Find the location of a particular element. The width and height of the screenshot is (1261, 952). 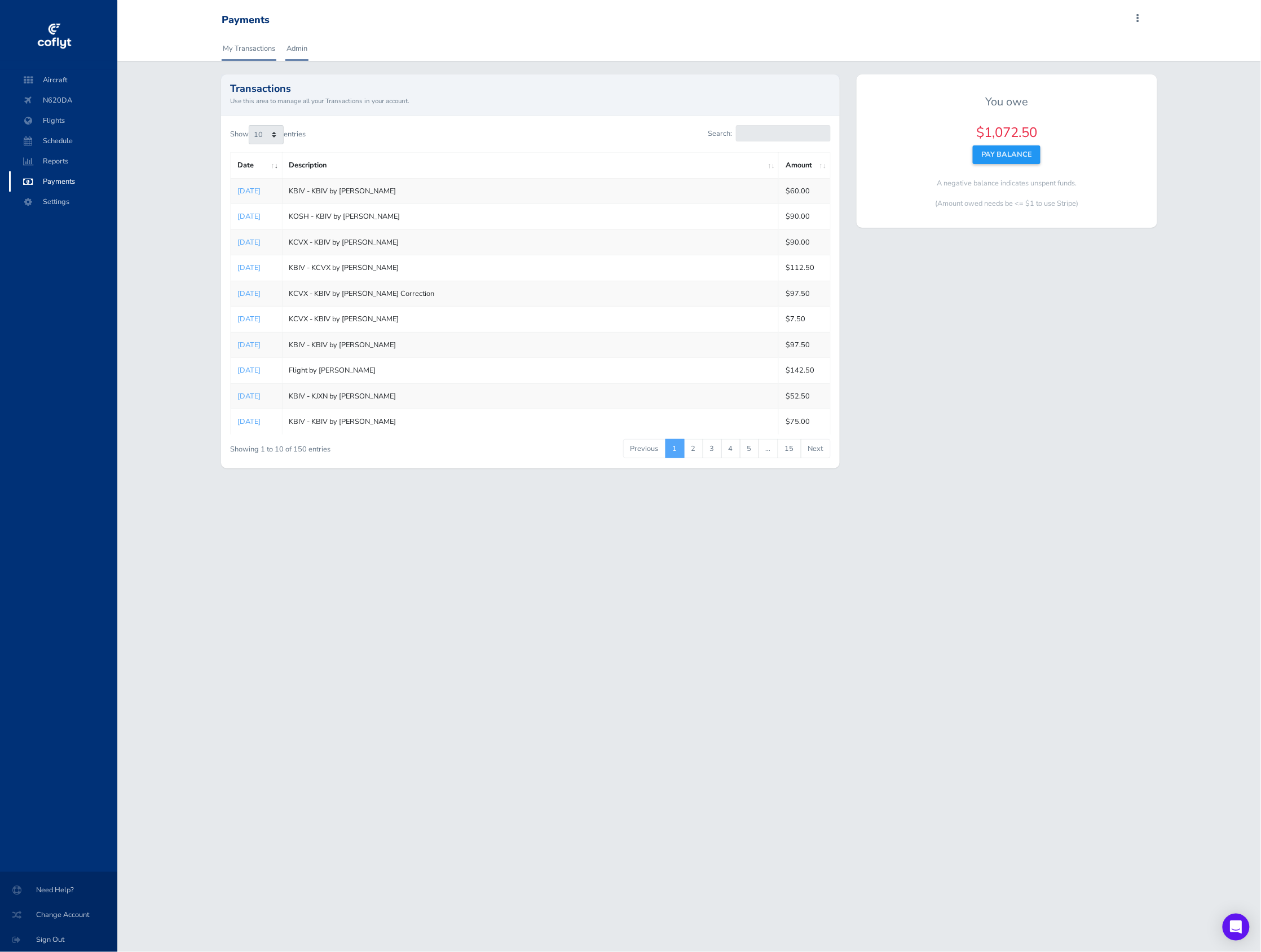

p: (Amount owed needs be <= $1 to use Stripe) is located at coordinates (1007, 204).